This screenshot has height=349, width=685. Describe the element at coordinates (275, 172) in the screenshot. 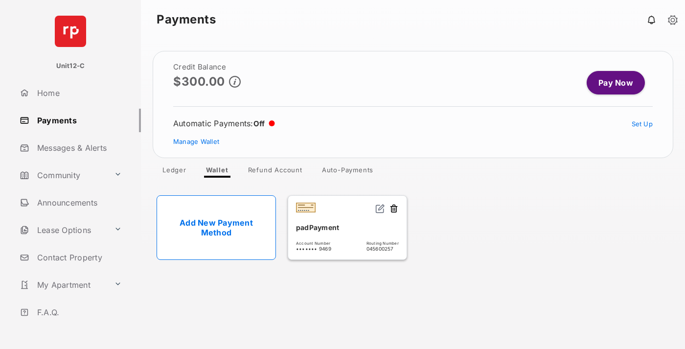

I see `a: Refund Account` at that location.